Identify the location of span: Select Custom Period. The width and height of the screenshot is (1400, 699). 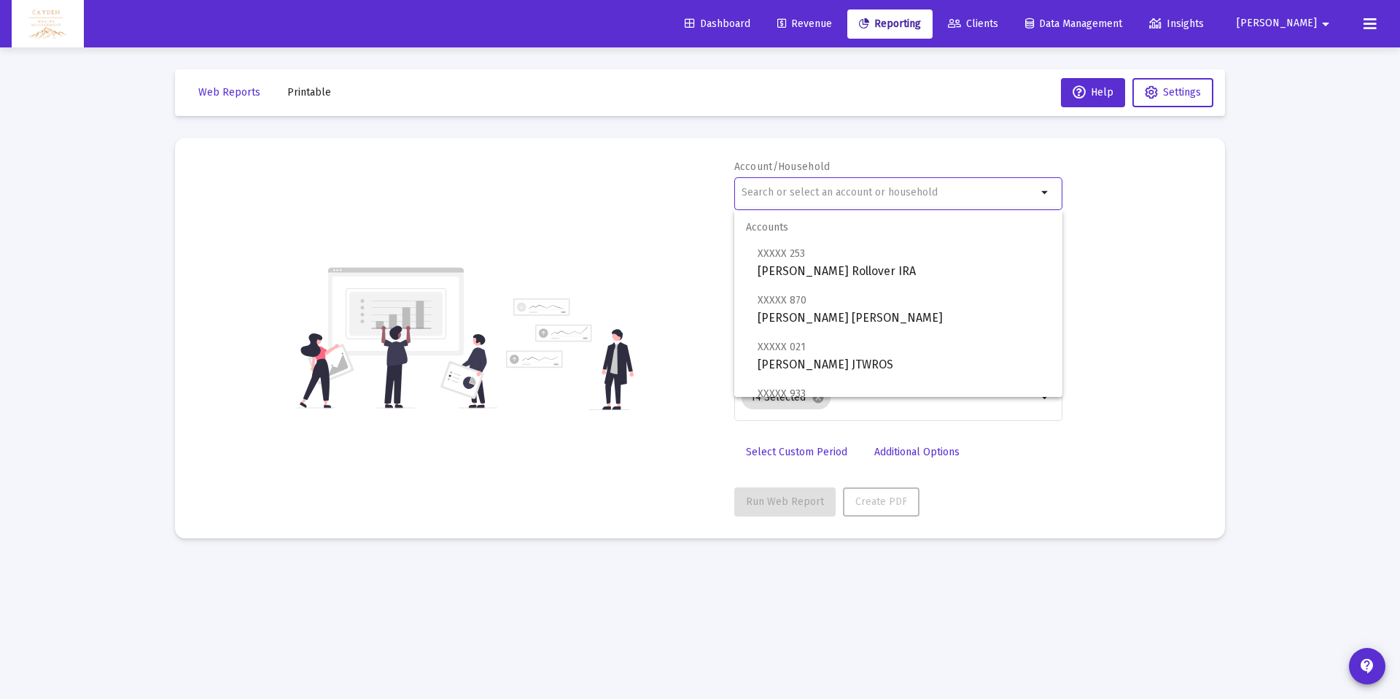
(796, 451).